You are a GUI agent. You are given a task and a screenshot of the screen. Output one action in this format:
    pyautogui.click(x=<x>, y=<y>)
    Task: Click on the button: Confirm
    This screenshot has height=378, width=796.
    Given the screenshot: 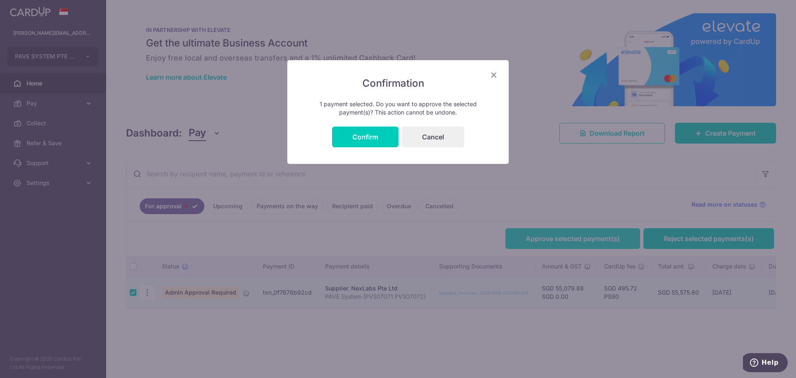 What is the action you would take?
    pyautogui.click(x=365, y=137)
    